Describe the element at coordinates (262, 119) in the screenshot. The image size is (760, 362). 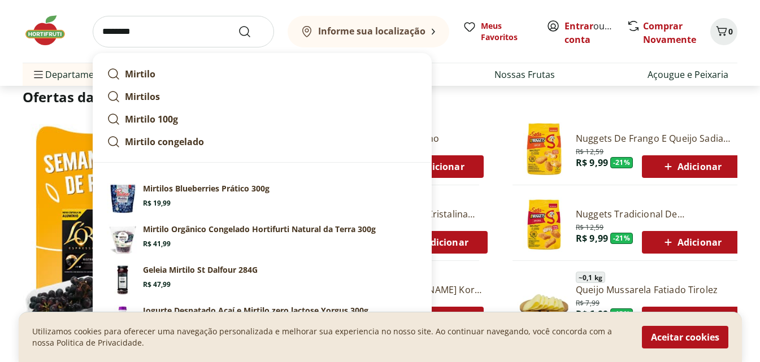
I see `a: Mirtilo 100g` at that location.